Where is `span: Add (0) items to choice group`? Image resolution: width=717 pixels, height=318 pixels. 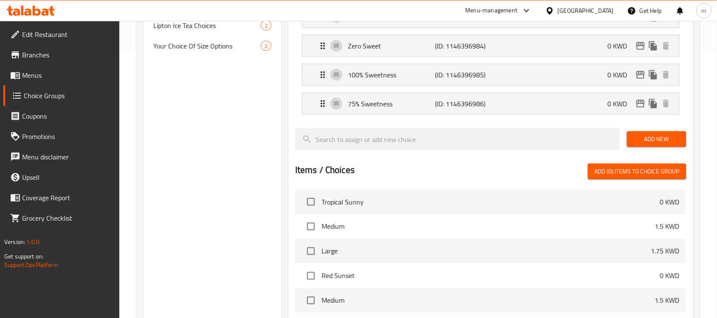 span: Add (0) items to choice group is located at coordinates (637, 171).